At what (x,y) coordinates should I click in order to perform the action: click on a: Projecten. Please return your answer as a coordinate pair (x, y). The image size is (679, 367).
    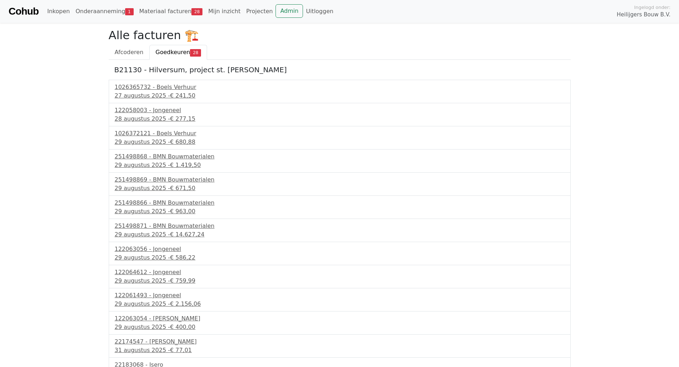
    Looking at the image, I should click on (259, 11).